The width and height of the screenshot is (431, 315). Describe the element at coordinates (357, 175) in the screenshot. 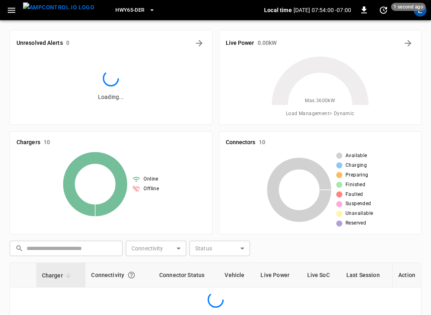

I see `span: Preparing` at that location.